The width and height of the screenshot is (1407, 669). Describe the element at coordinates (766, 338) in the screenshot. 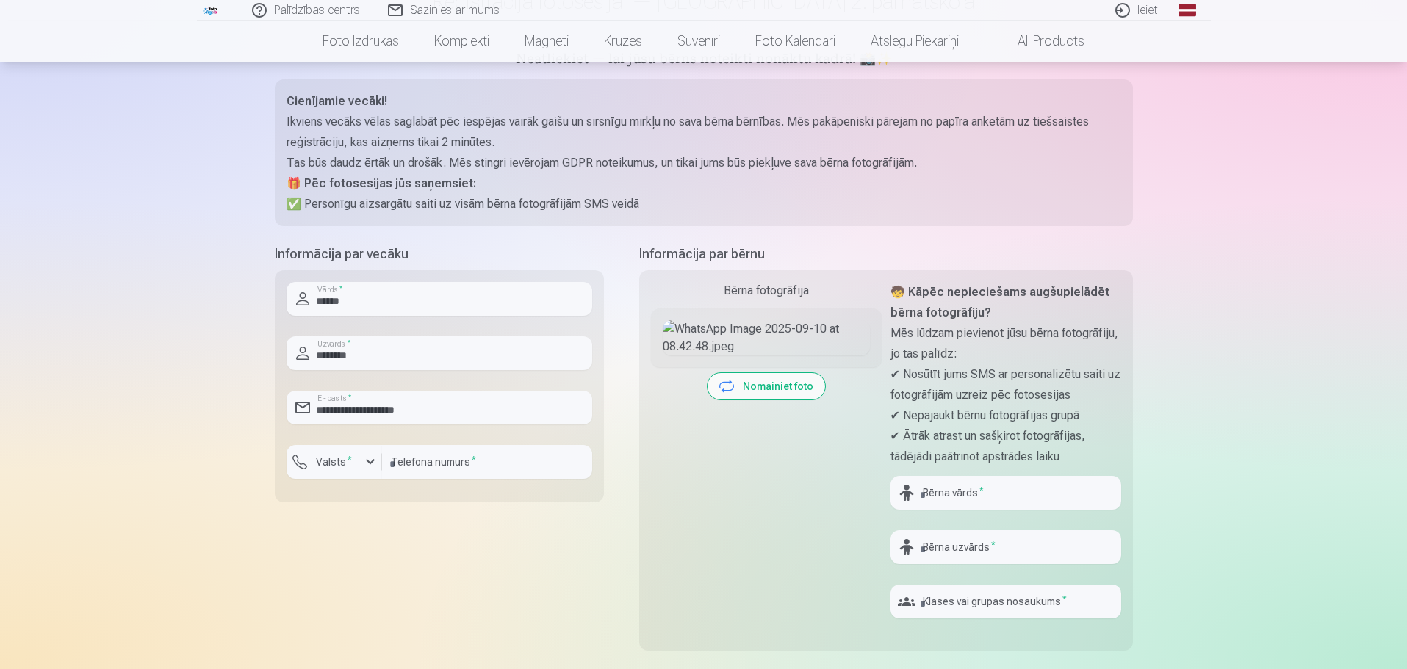

I see `img: WhatsApp Image 2025-09-10 at 08.42.48.jpeg` at that location.